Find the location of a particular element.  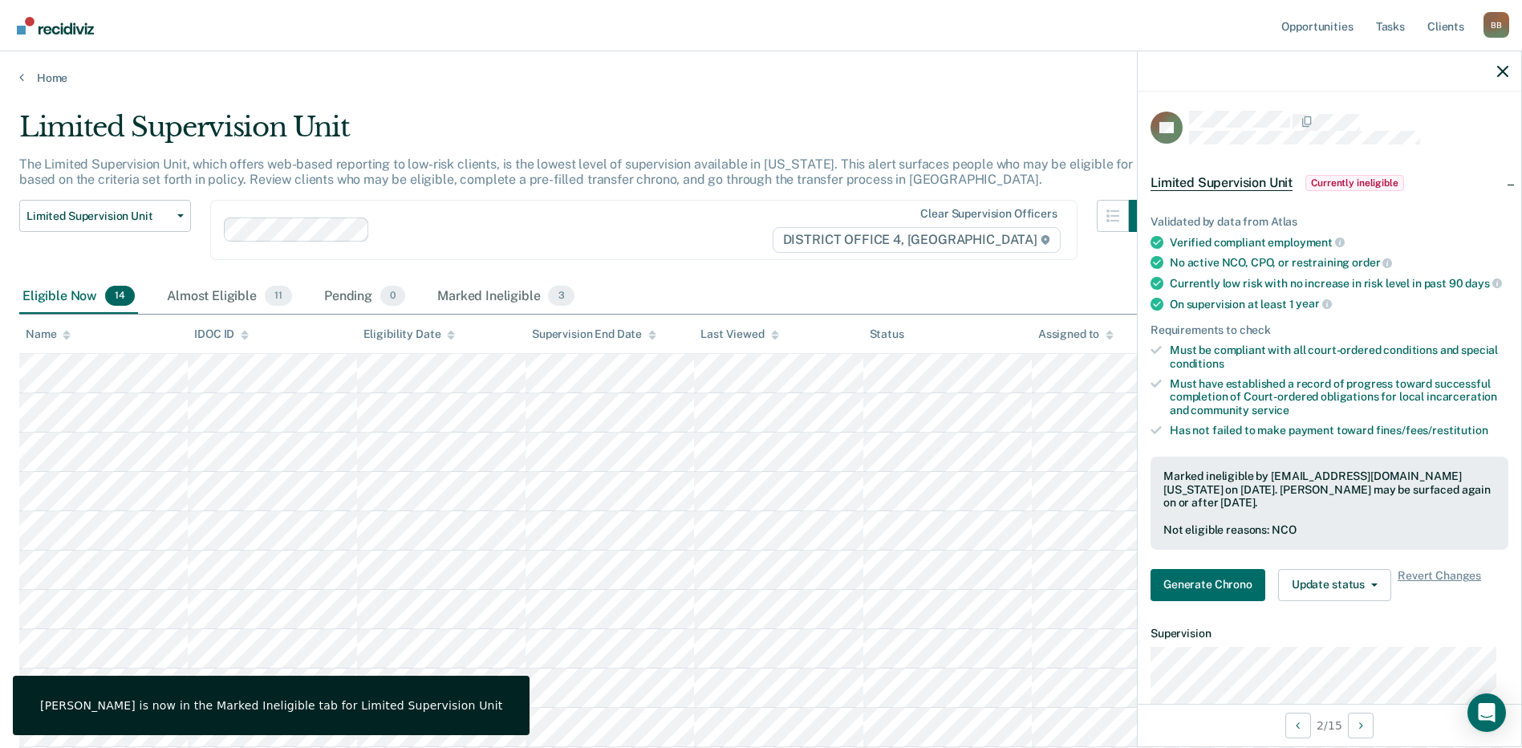

div: On supervision at least 1 is located at coordinates (1339, 304).